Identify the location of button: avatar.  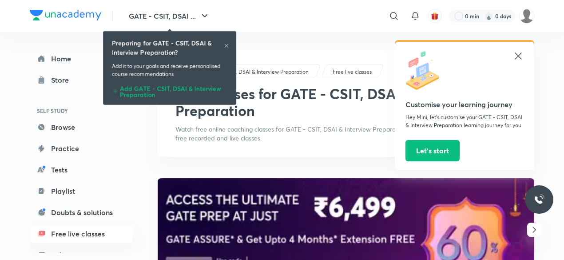
(435, 16).